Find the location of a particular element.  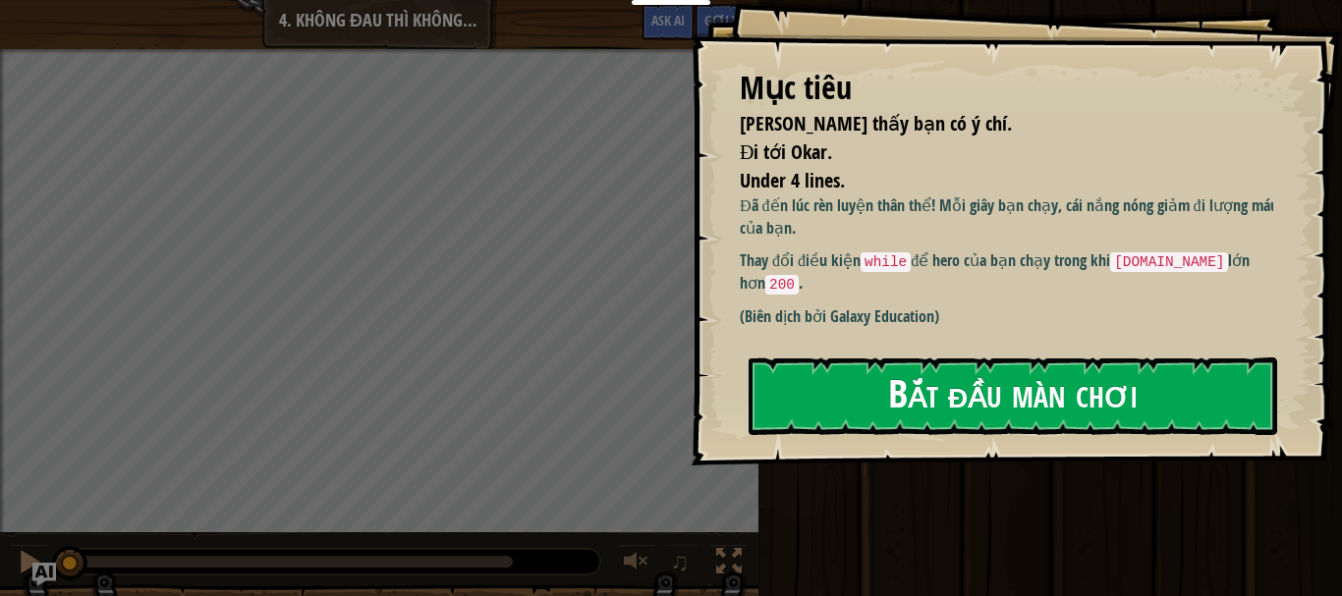

li: Under 4 lines. is located at coordinates (991, 181).